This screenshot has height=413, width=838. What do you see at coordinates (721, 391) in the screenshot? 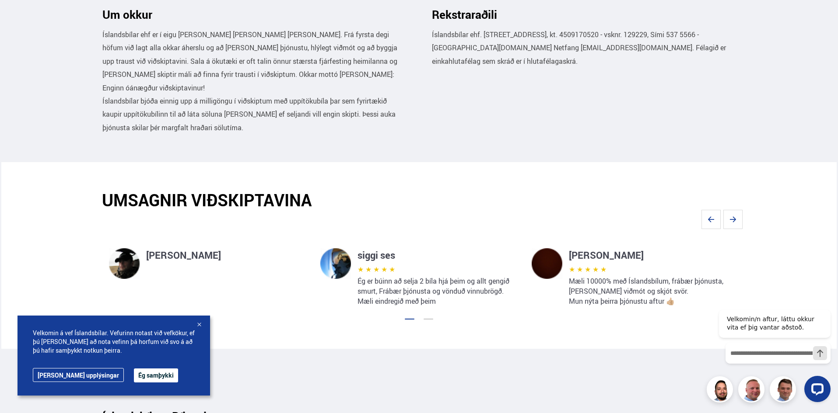
I see `img: nhp88E3Fdnt1Opn2.png` at bounding box center [721, 391].